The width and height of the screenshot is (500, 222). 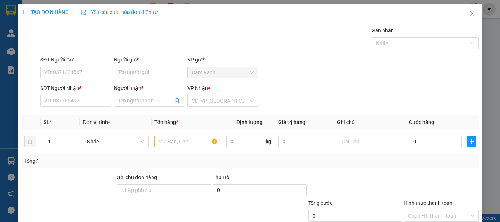 What do you see at coordinates (177, 101) in the screenshot?
I see `span: user-add` at bounding box center [177, 101].